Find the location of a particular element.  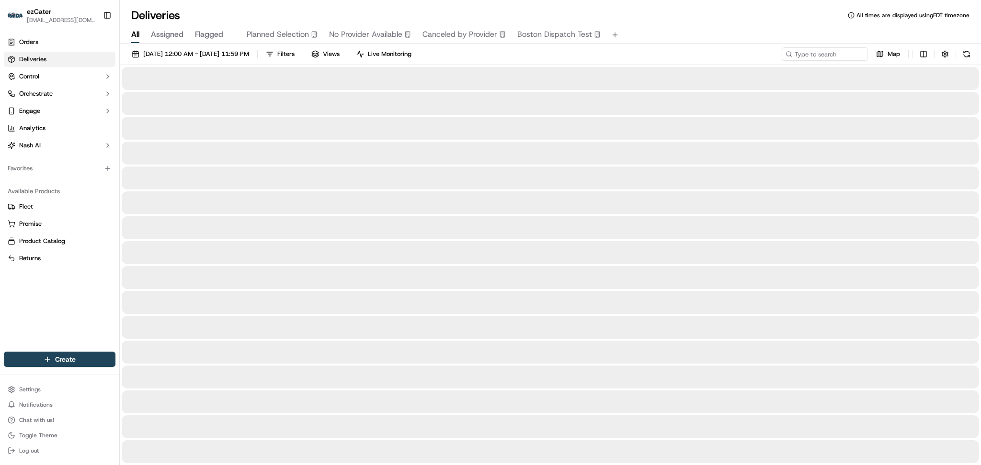

button: Promise is located at coordinates (59, 224).